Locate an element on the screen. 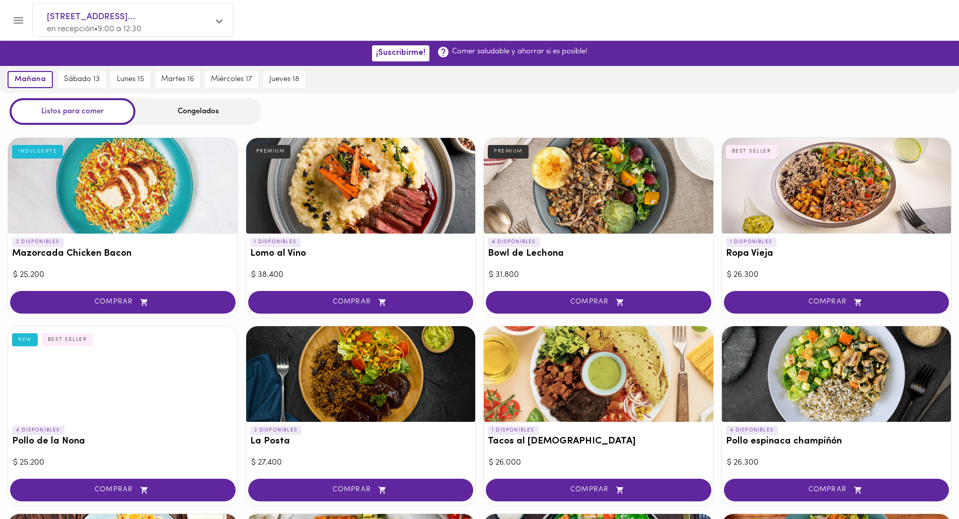  button: jueves 18 is located at coordinates (284, 80).